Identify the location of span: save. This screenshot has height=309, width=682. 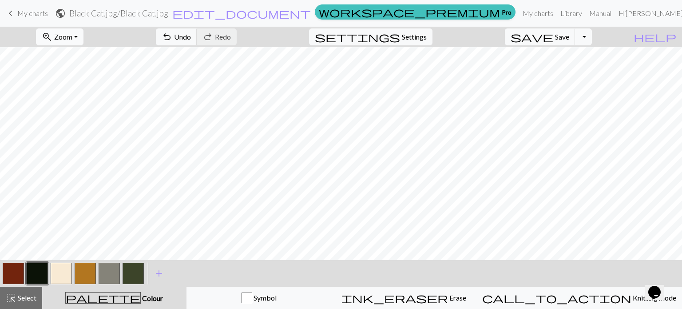
(532, 37).